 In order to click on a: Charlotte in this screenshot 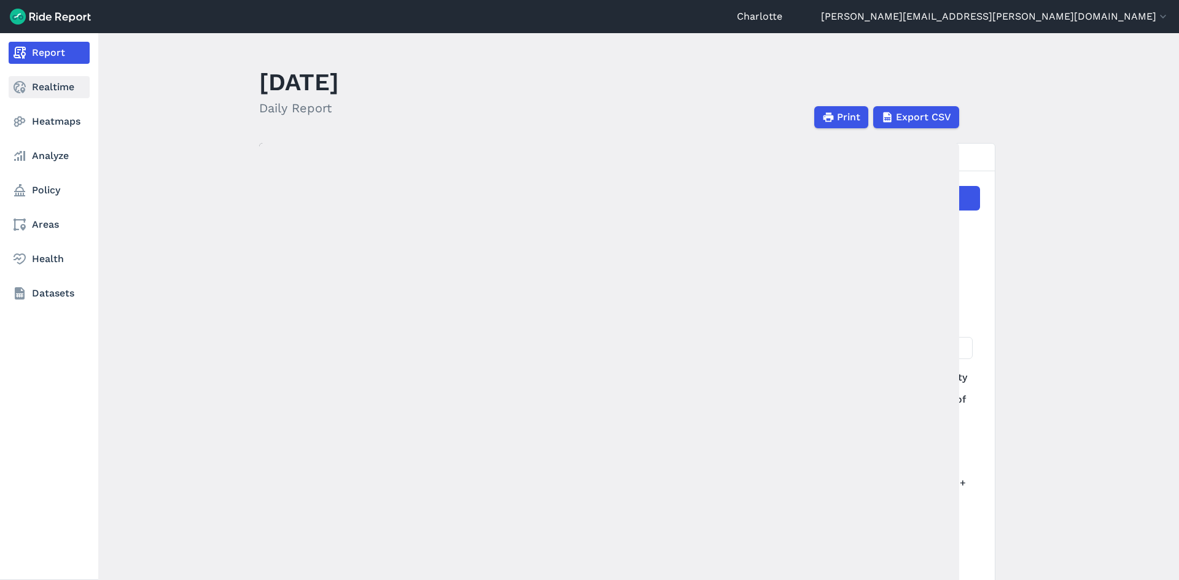, I will do `click(760, 17)`.